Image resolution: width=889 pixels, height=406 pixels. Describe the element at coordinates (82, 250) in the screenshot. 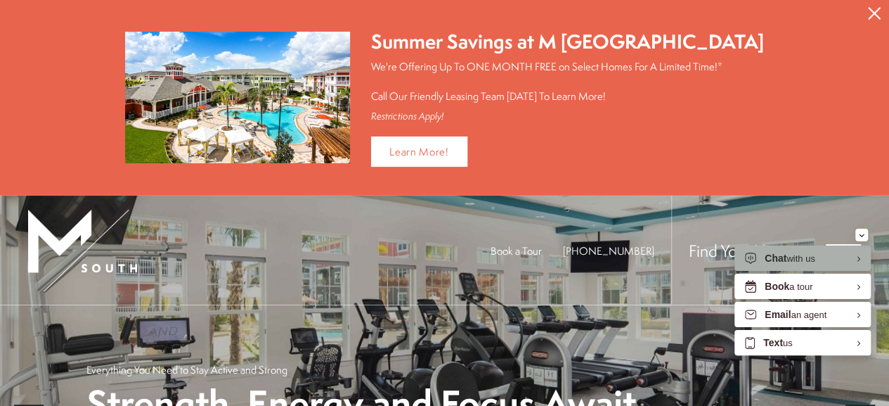

I see `img: MSouth` at that location.